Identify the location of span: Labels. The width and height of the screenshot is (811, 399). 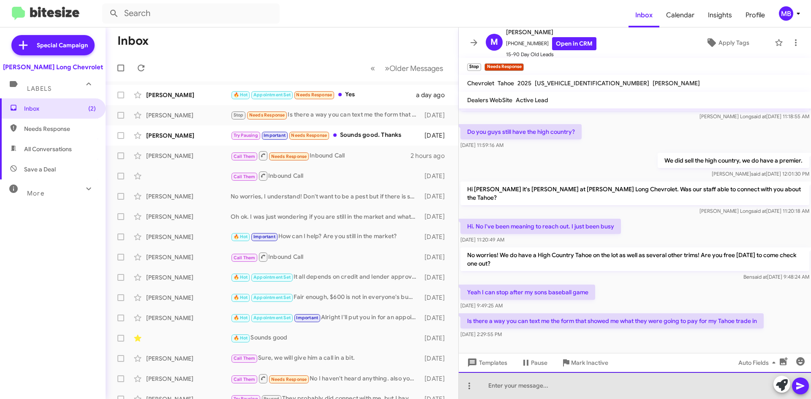
(39, 89).